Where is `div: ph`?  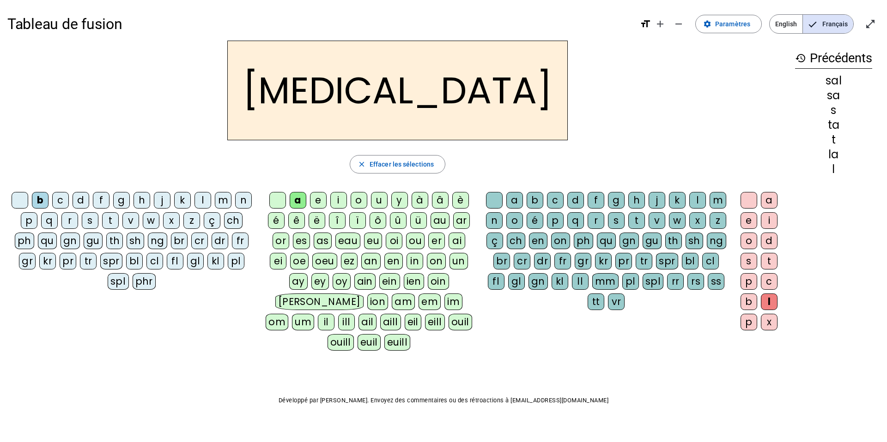
div: ph is located at coordinates (583, 241).